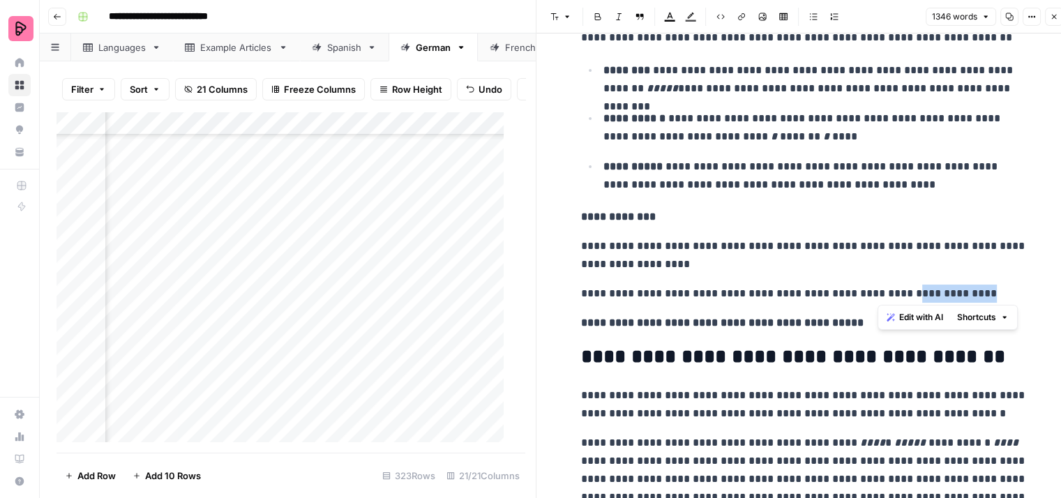 The width and height of the screenshot is (1061, 498). Describe the element at coordinates (20, 63) in the screenshot. I see `a: Home` at that location.